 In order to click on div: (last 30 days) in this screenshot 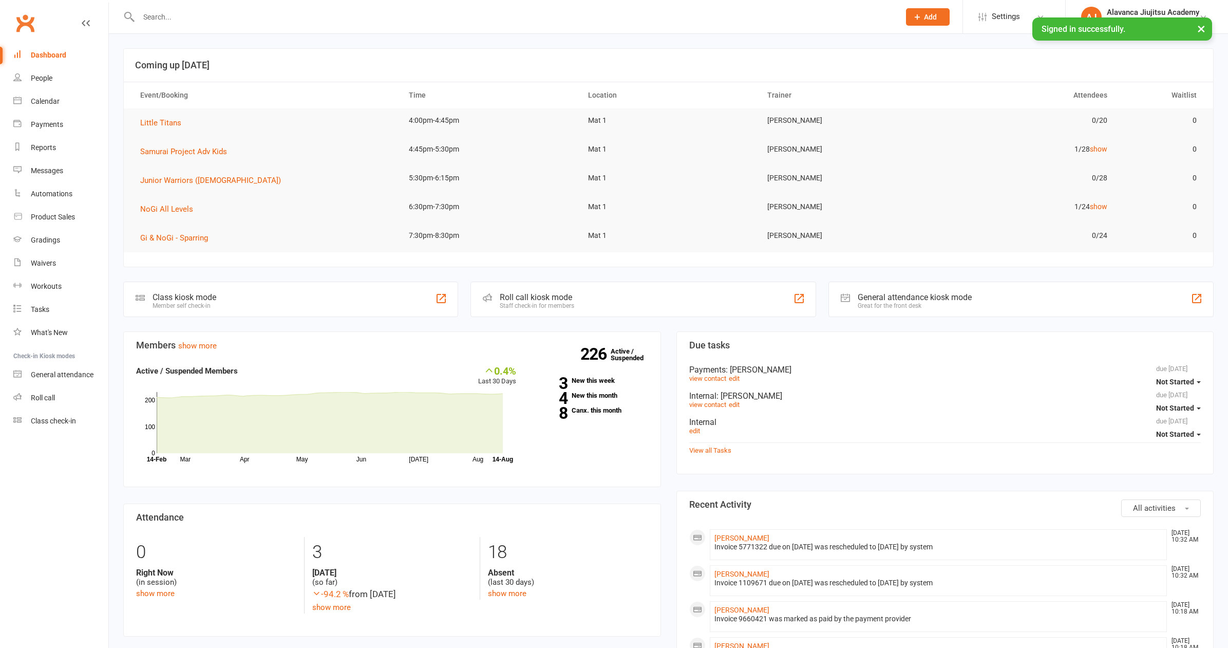, I will do `click(568, 577)`.